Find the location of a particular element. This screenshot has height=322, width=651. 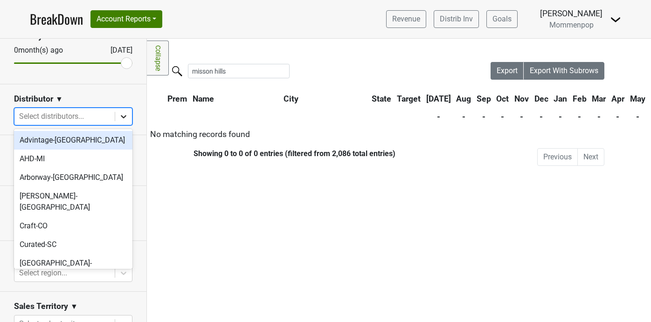

th: State: activate to sort column ascending is located at coordinates (382, 99).